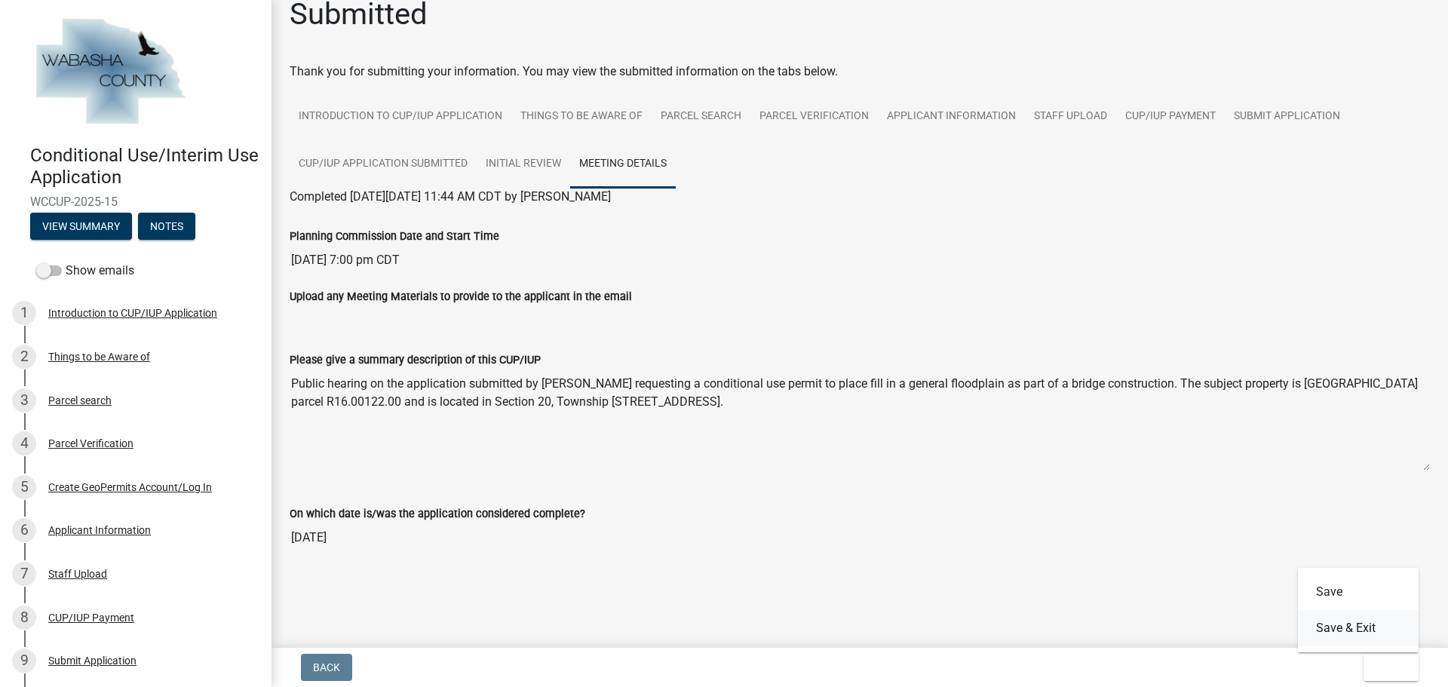  Describe the element at coordinates (582, 117) in the screenshot. I see `a: Things to be Aware of` at that location.